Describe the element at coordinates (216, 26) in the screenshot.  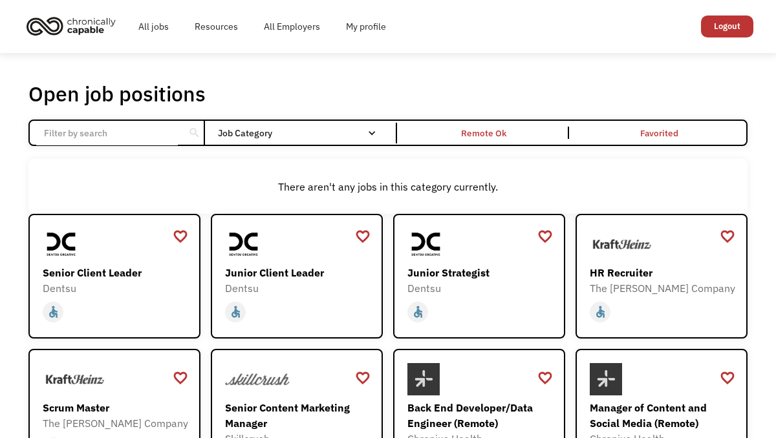
I see `a: Resources` at that location.